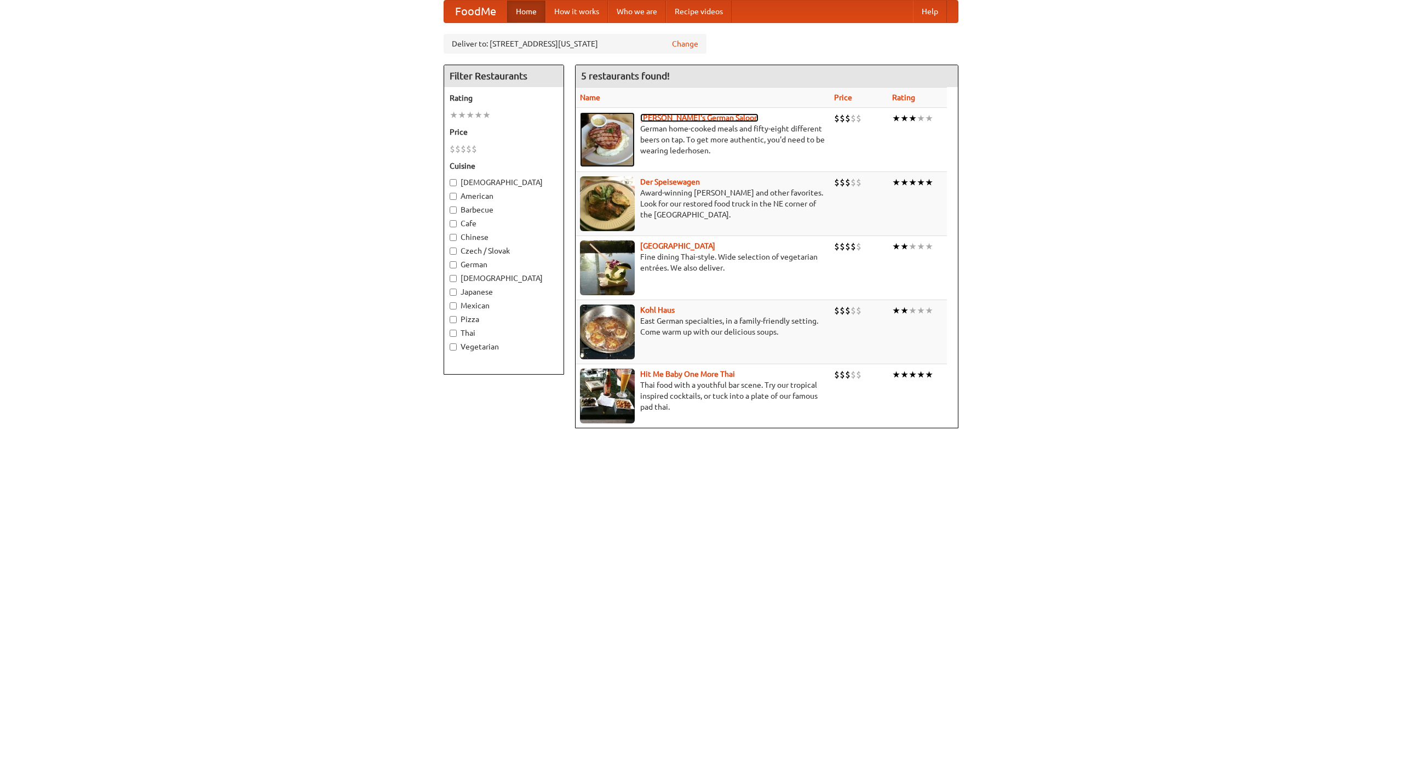  What do you see at coordinates (526, 12) in the screenshot?
I see `a: Home` at bounding box center [526, 12].